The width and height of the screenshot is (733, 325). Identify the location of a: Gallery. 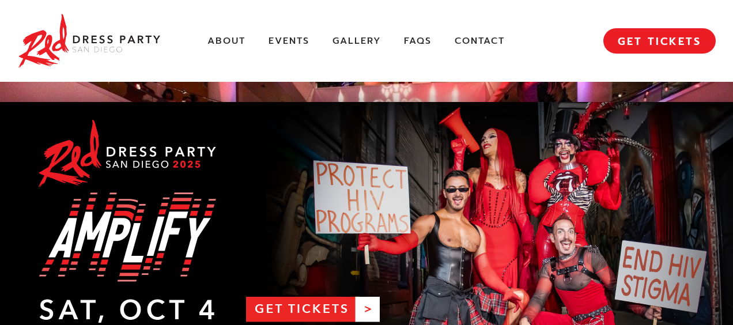
(357, 41).